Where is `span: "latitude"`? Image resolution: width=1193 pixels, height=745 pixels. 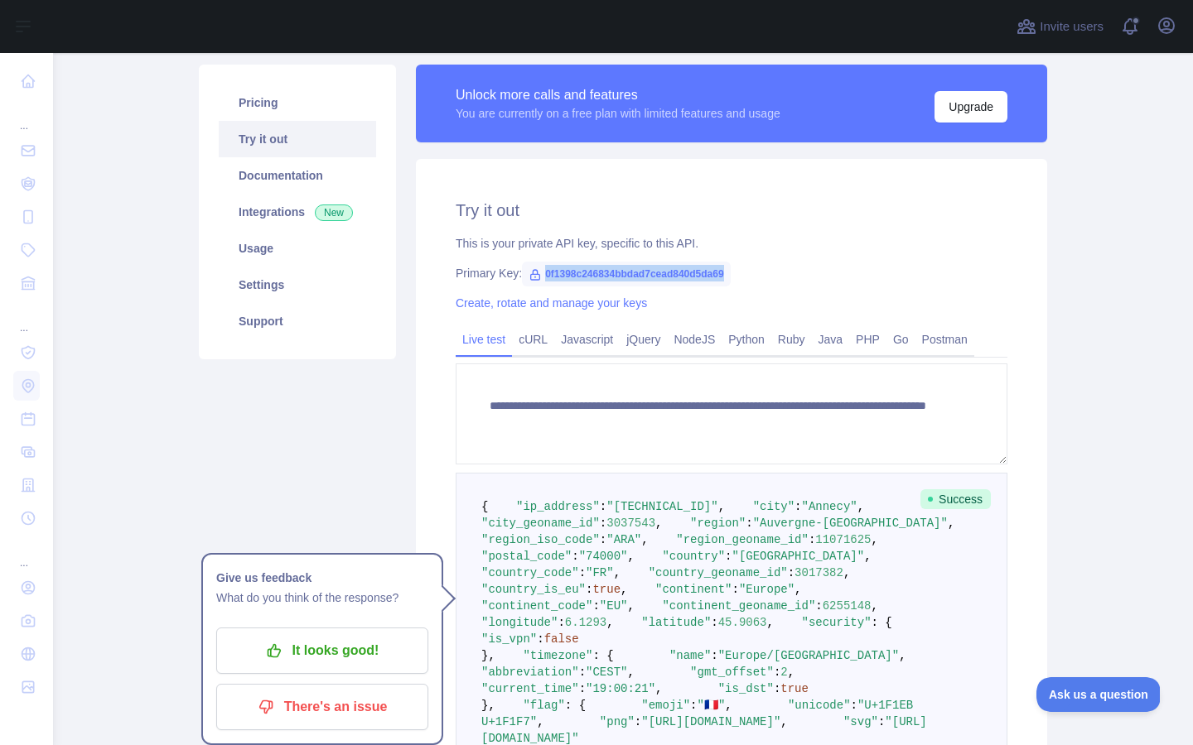 span: "latitude" is located at coordinates (676, 623).